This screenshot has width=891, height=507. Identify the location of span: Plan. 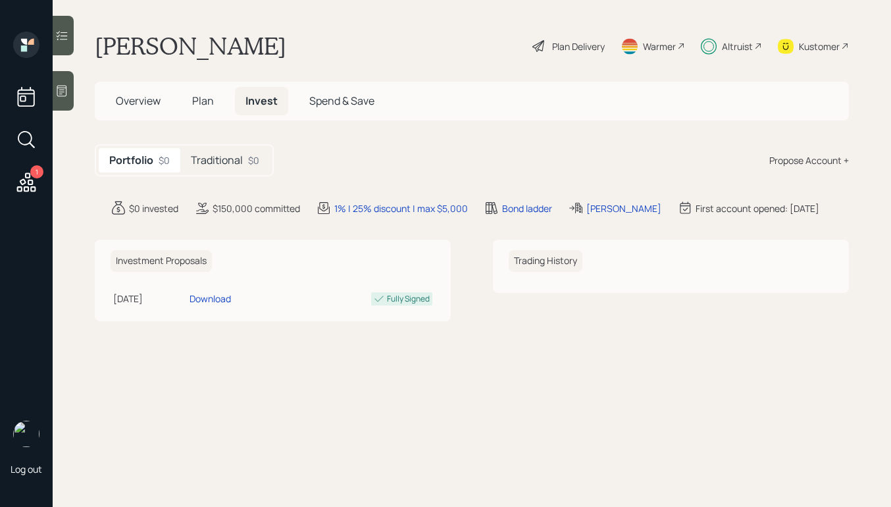
(203, 101).